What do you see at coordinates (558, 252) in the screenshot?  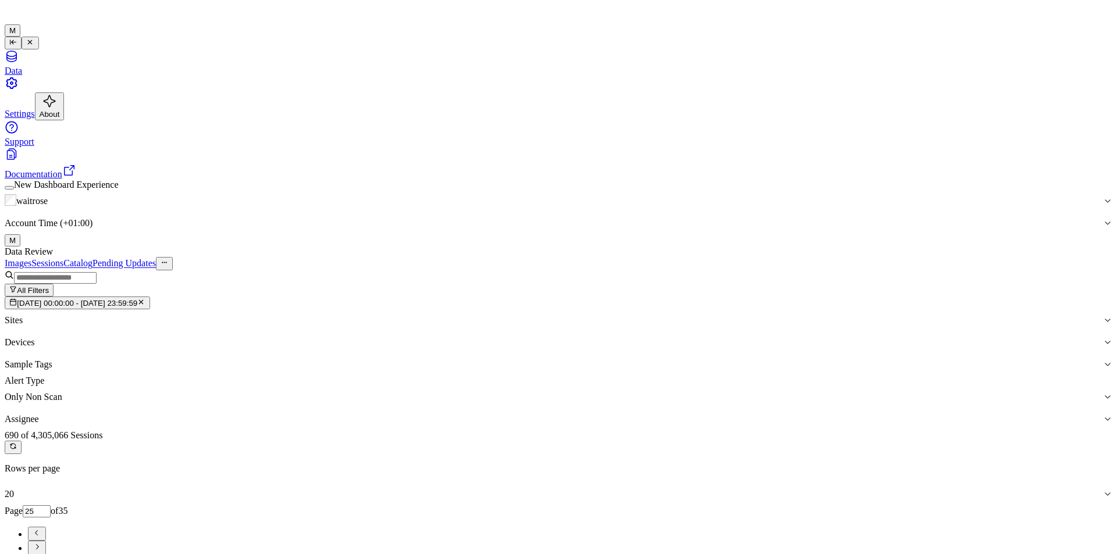 I see `div: Data Review` at bounding box center [558, 252].